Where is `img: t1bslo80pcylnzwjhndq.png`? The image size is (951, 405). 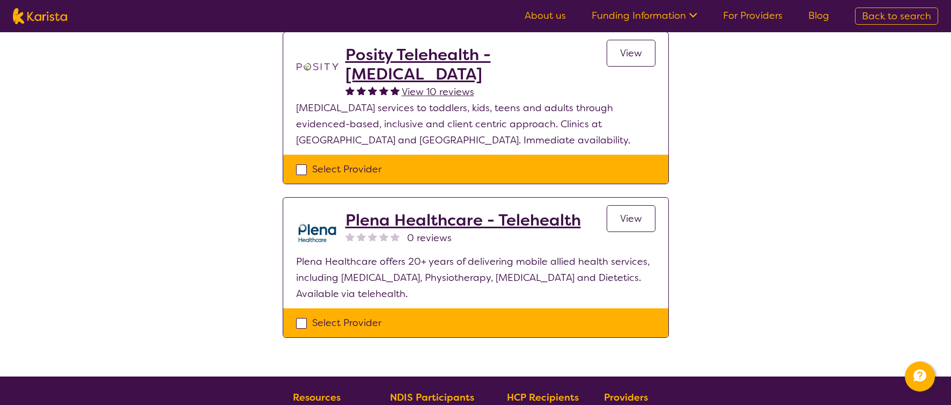 img: t1bslo80pcylnzwjhndq.png is located at coordinates (318, 67).